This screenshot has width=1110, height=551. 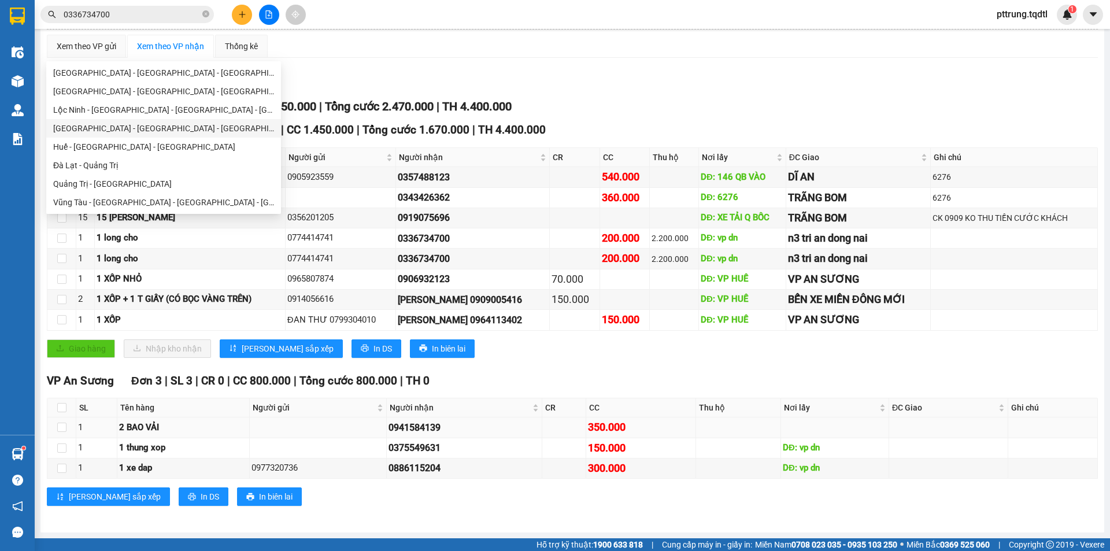 I want to click on button: file-add, so click(x=269, y=14).